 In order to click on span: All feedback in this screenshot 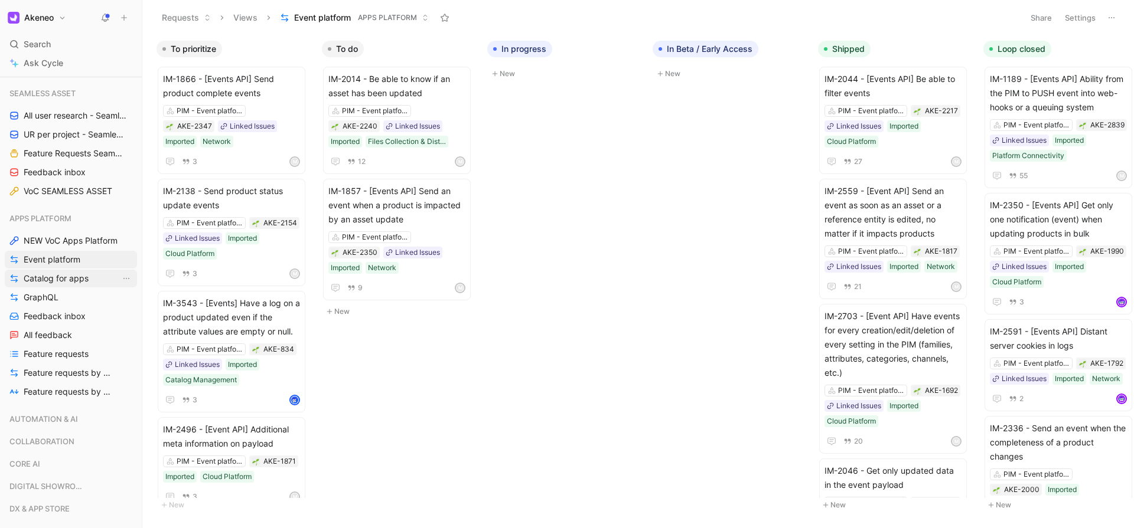, I will do `click(48, 335)`.